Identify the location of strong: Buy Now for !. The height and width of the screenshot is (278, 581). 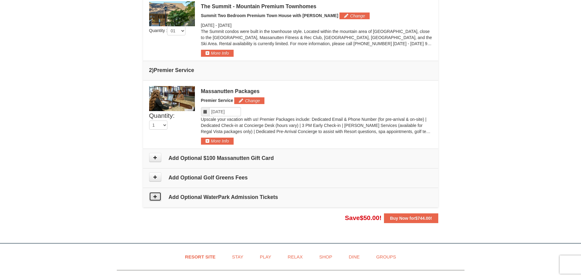
(411, 218).